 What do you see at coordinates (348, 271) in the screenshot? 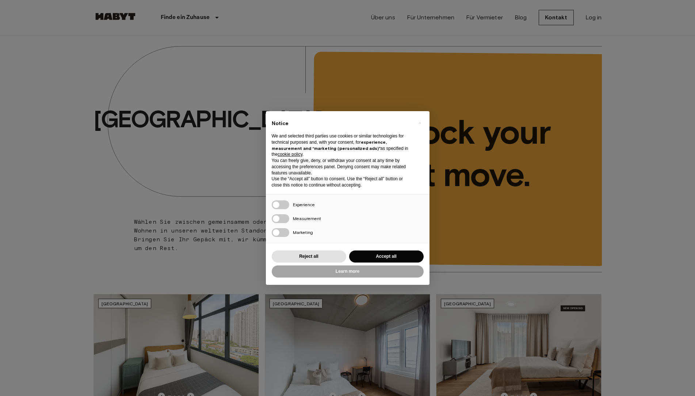
I see `button: Learn more` at bounding box center [348, 271].